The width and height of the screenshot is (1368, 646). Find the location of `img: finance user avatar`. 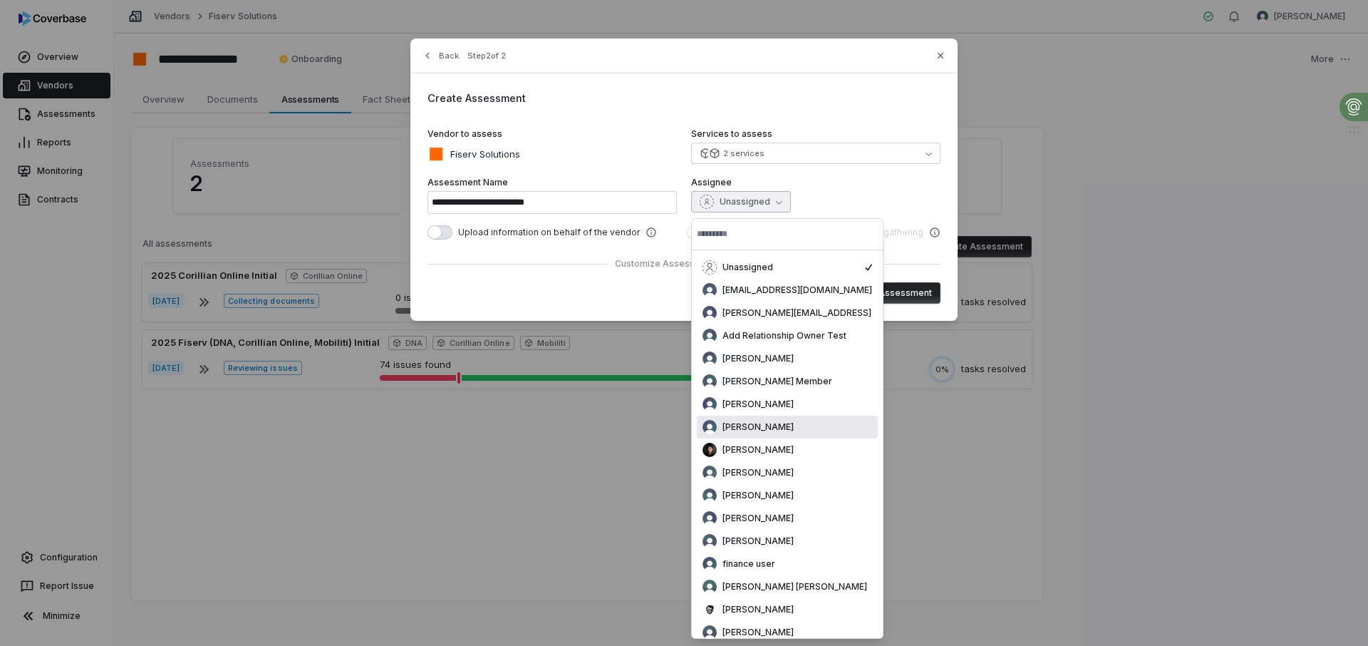

img: finance user avatar is located at coordinates (710, 564).